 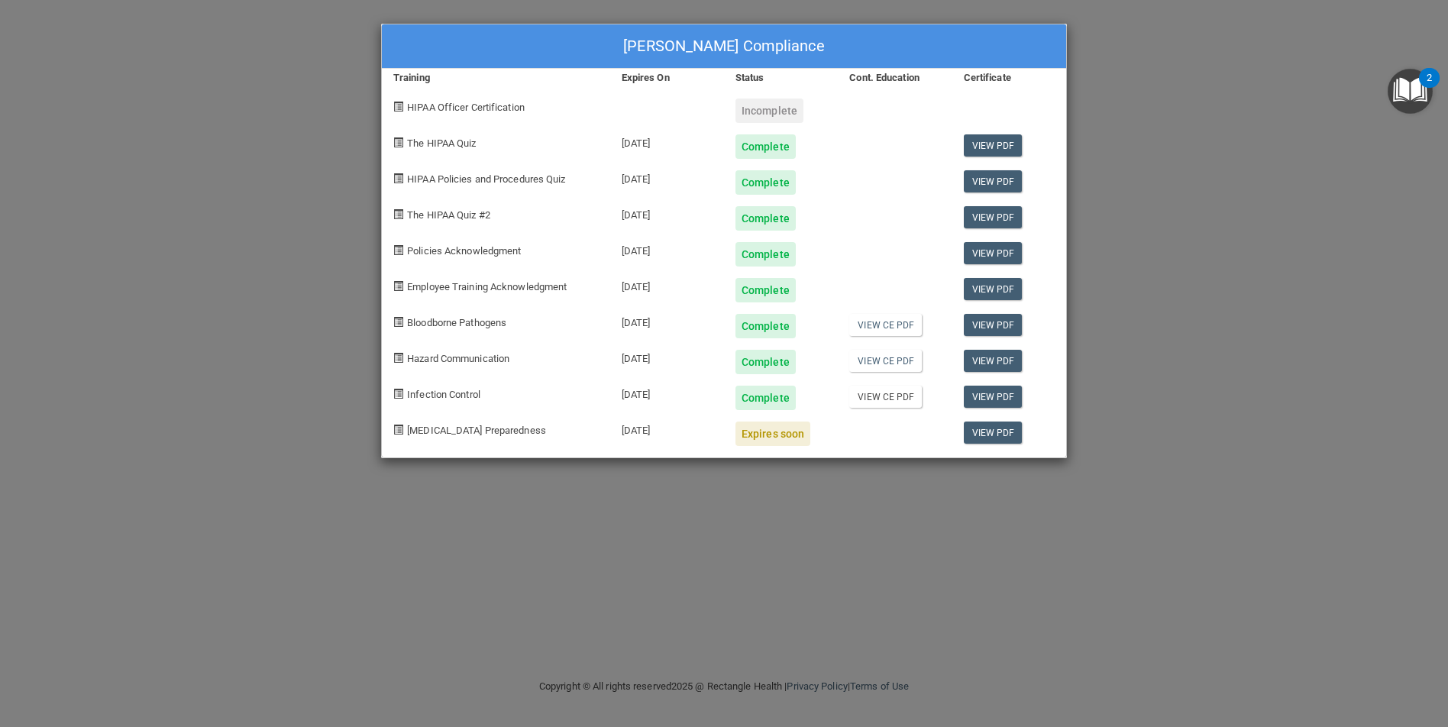 What do you see at coordinates (1410, 91) in the screenshot?
I see `button: Open Resource Center, 2 new notifications` at bounding box center [1410, 91].